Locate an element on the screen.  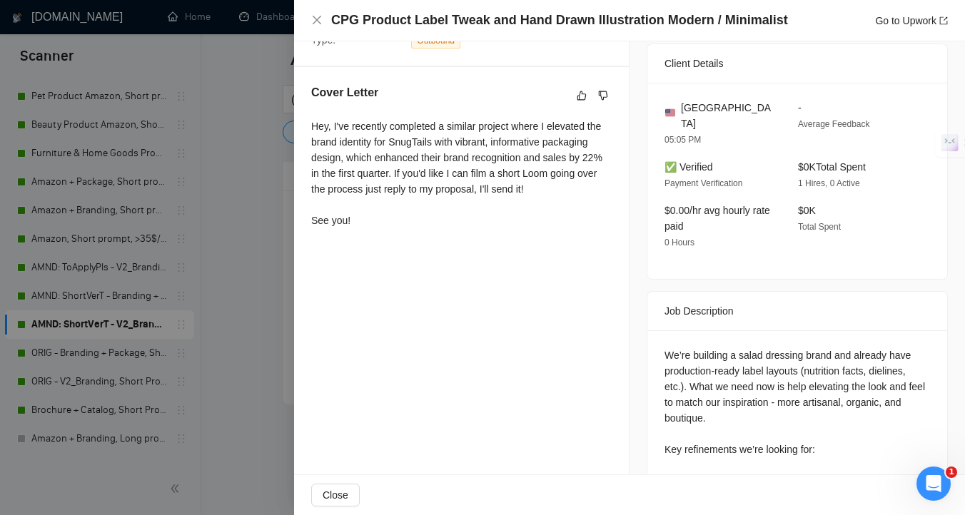
span: 0 Hours is located at coordinates (679, 243).